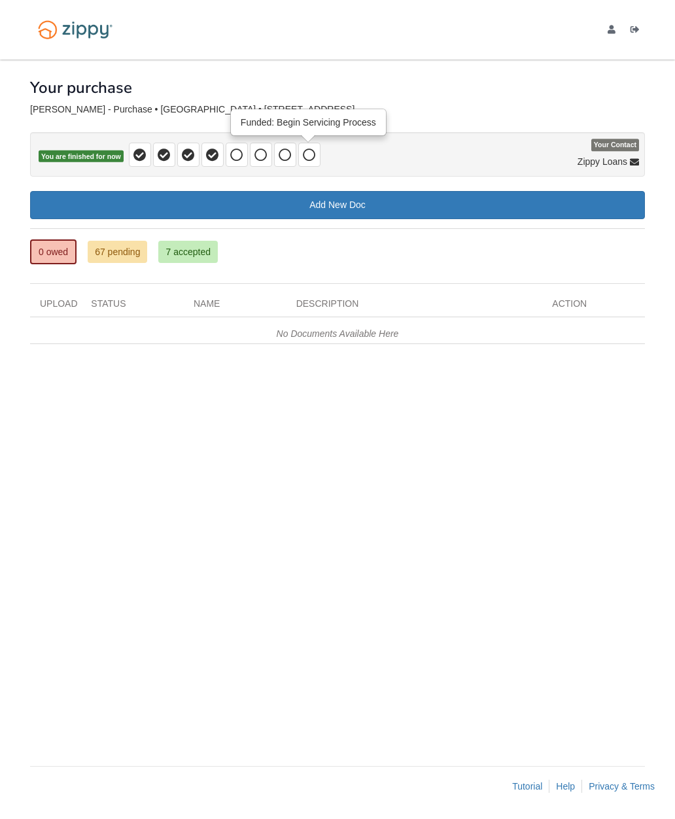 The image size is (675, 819). I want to click on a: Help, so click(566, 787).